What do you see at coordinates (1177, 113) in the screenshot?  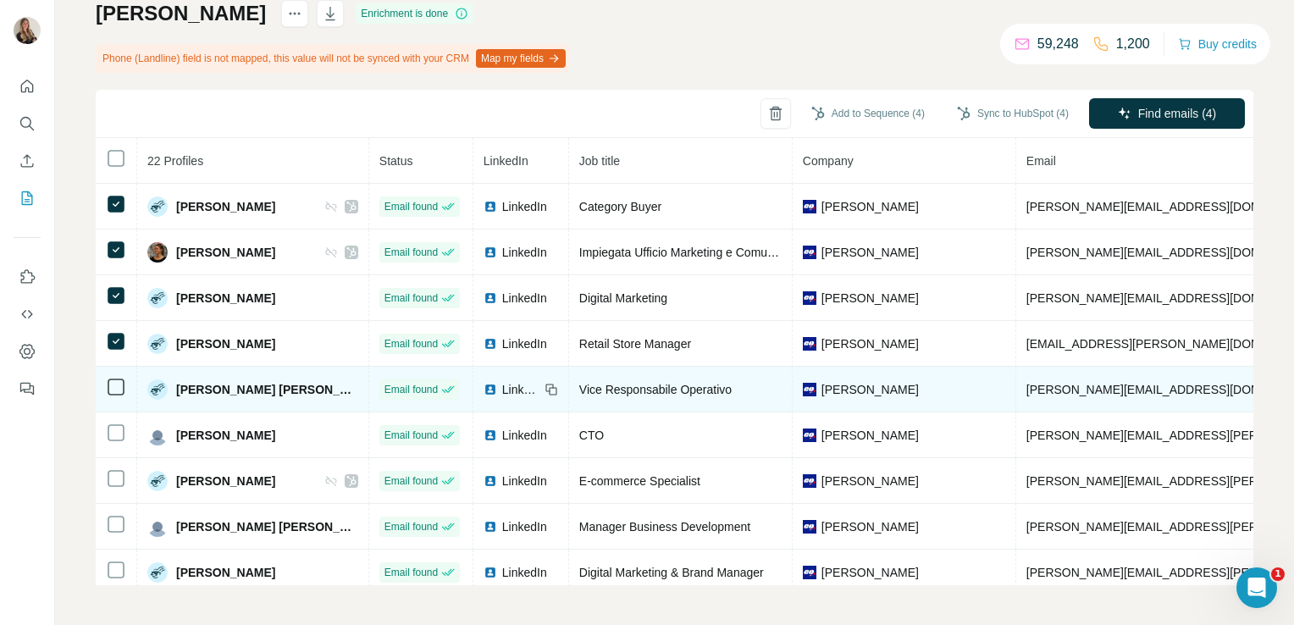 I see `span: Find emails (4)` at bounding box center [1177, 113].